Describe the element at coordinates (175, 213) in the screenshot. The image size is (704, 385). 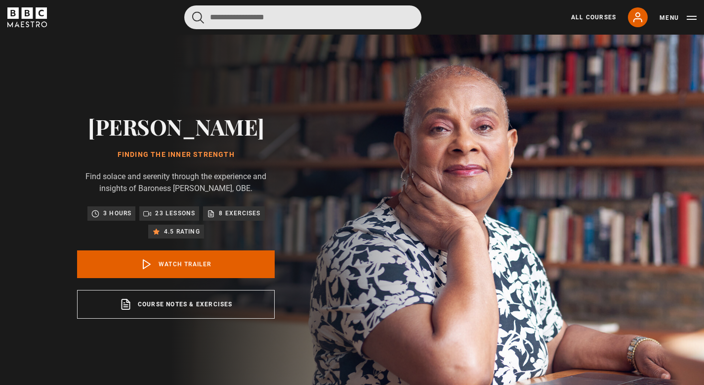
I see `p: 23 lessons` at that location.